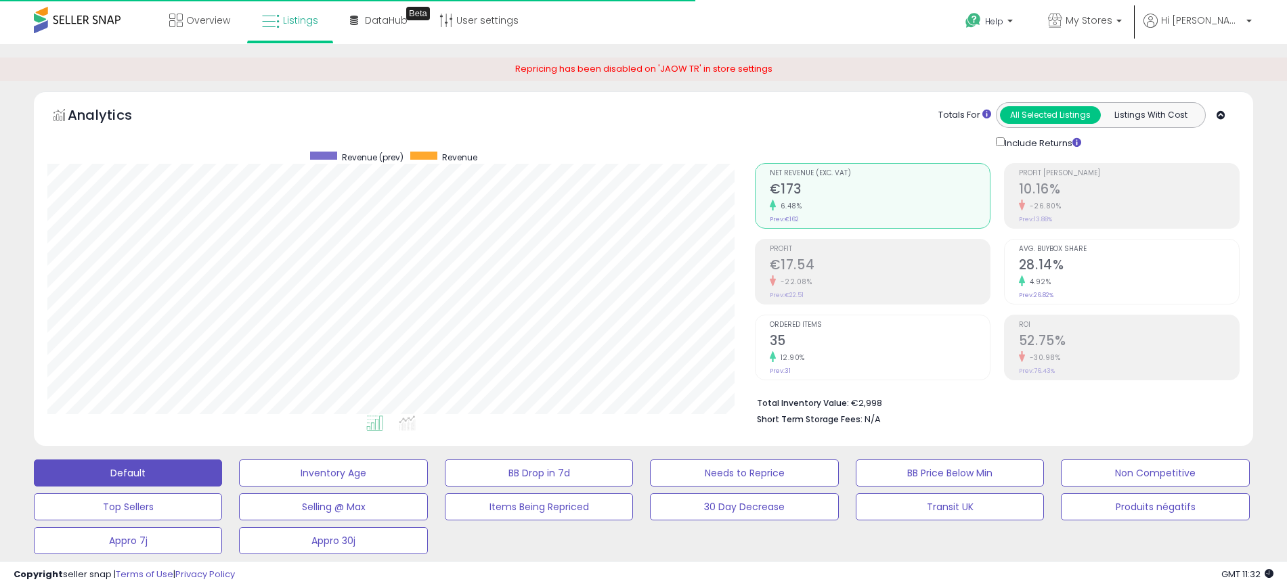 Image resolution: width=1287 pixels, height=588 pixels. Describe the element at coordinates (1050, 115) in the screenshot. I see `button: All Selected Listings` at that location.